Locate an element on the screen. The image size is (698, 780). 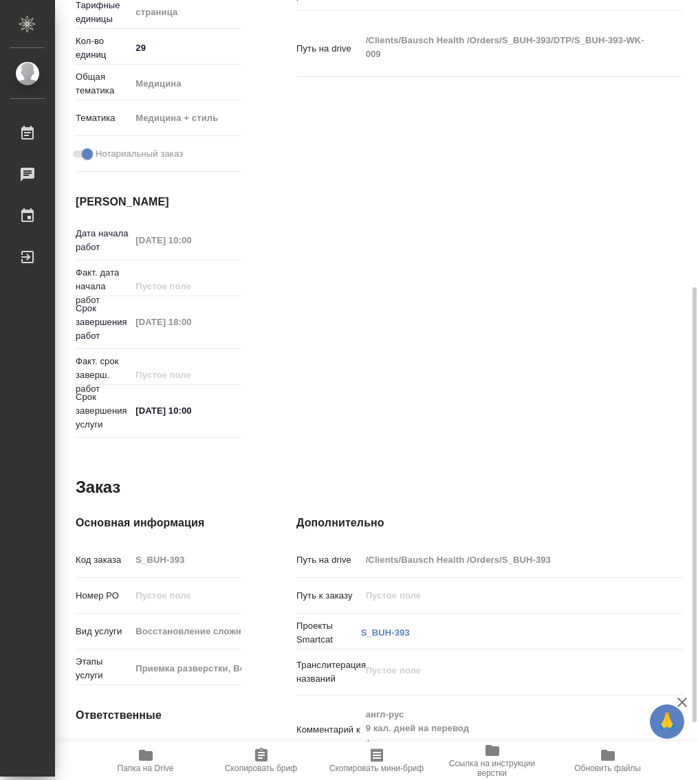
span: Папка на Drive is located at coordinates (146, 768).